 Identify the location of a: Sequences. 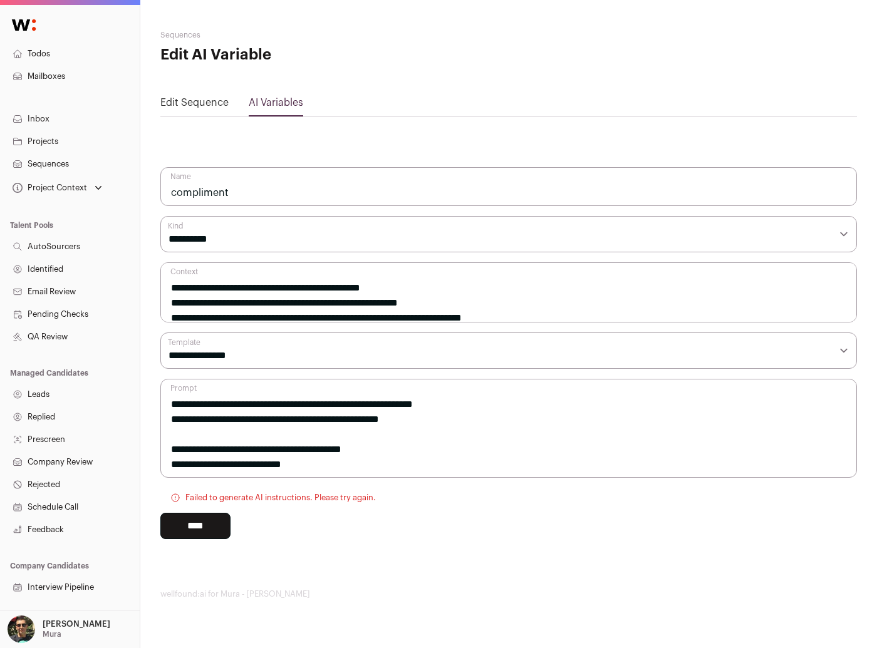
(180, 35).